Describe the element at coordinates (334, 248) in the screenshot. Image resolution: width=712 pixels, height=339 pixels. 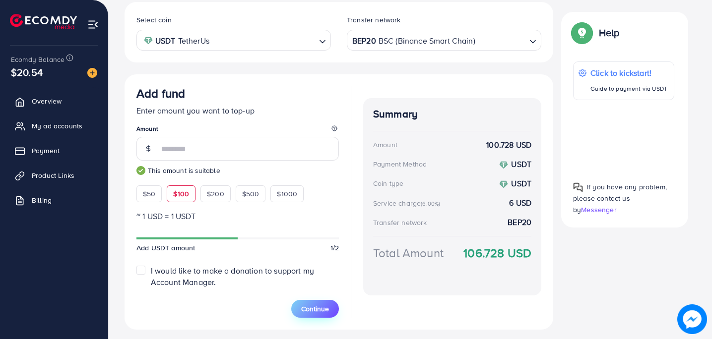
I see `span: 1/2` at that location.